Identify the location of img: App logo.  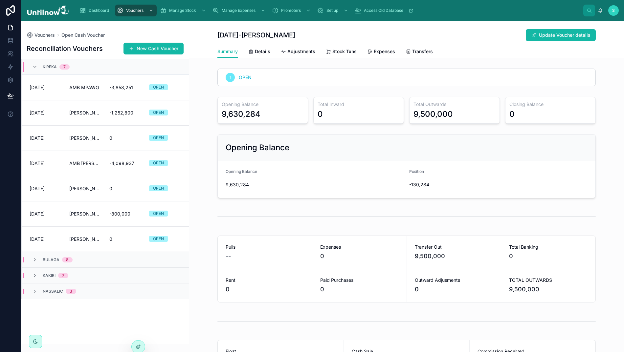
(48, 11).